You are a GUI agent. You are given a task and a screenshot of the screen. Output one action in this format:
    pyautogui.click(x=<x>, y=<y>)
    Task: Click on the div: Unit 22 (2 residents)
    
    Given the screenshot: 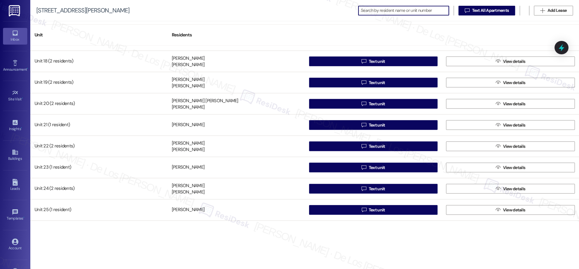 What is the action you would take?
    pyautogui.click(x=99, y=146)
    